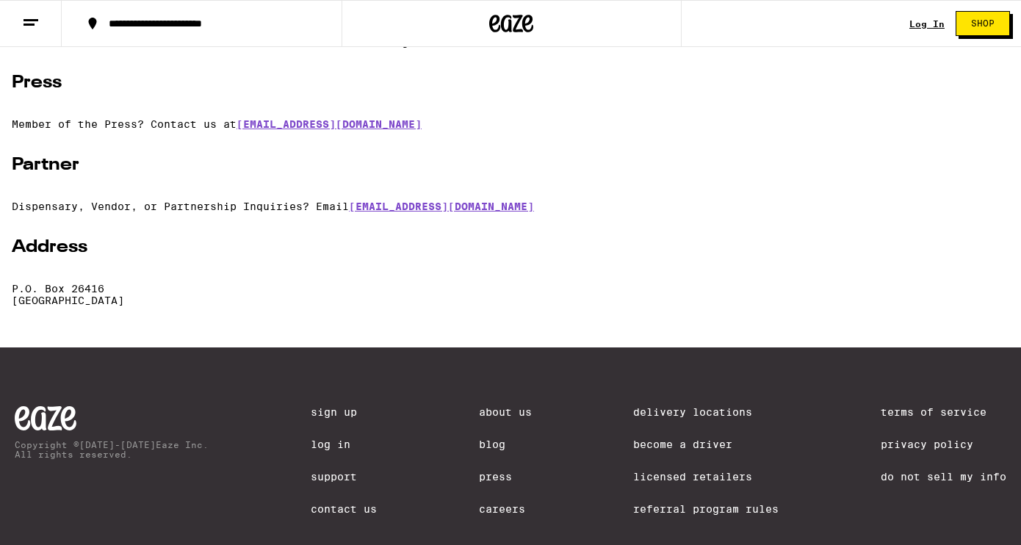 The image size is (1021, 545). What do you see at coordinates (706, 477) in the screenshot?
I see `a: Licensed Retailers` at bounding box center [706, 477].